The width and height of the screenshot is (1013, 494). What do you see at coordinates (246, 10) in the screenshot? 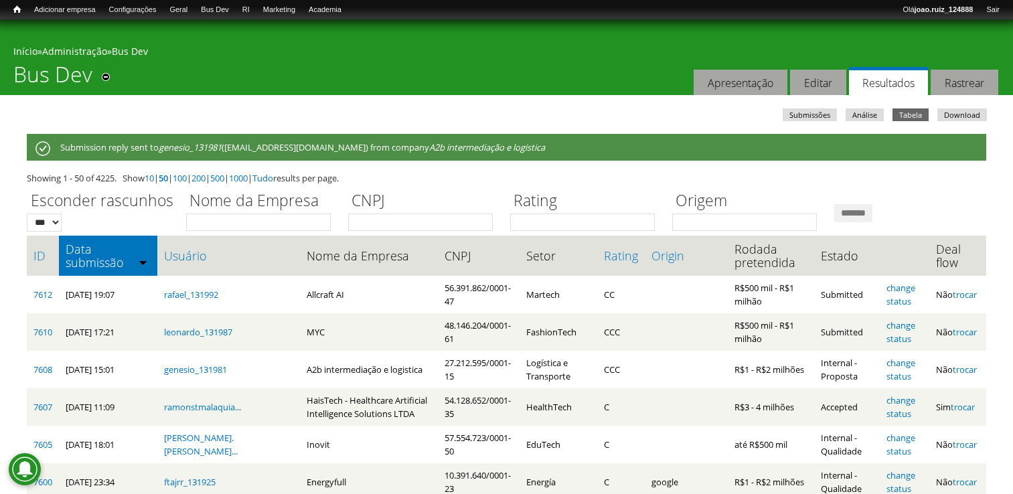
I see `a: RI` at bounding box center [246, 10].